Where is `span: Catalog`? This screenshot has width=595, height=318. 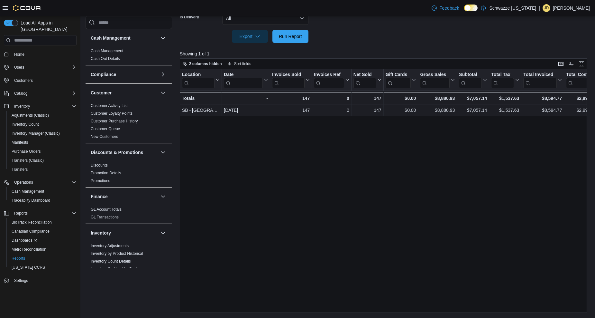
span: Catalog is located at coordinates (44, 93).